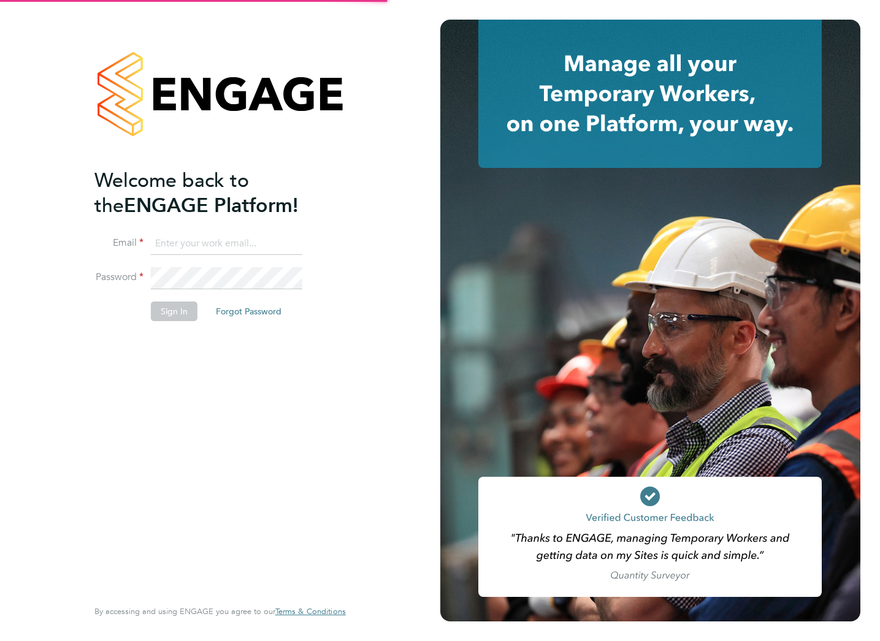 The image size is (880, 641). Describe the element at coordinates (172, 193) in the screenshot. I see `span: Welcome back to the` at that location.